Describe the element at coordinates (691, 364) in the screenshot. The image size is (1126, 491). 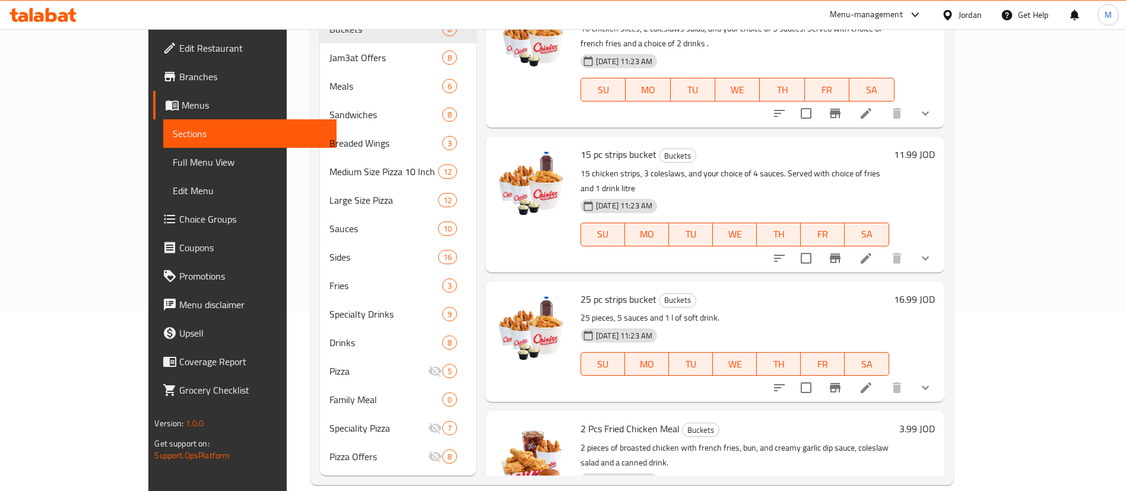
I see `button: TU` at that location.